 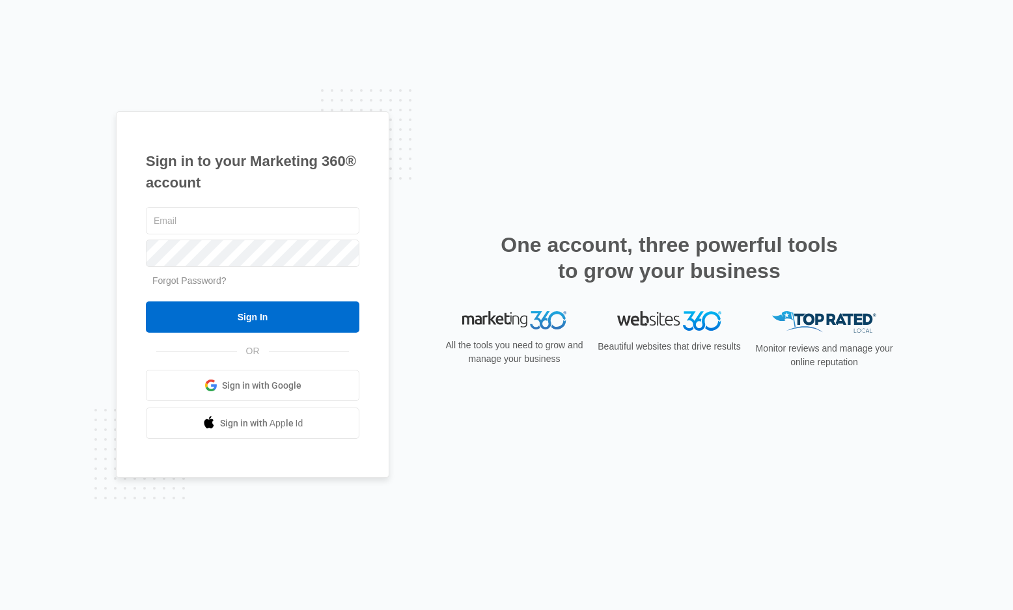 I want to click on h1: Sign in to your Marketing 360® account, so click(x=253, y=172).